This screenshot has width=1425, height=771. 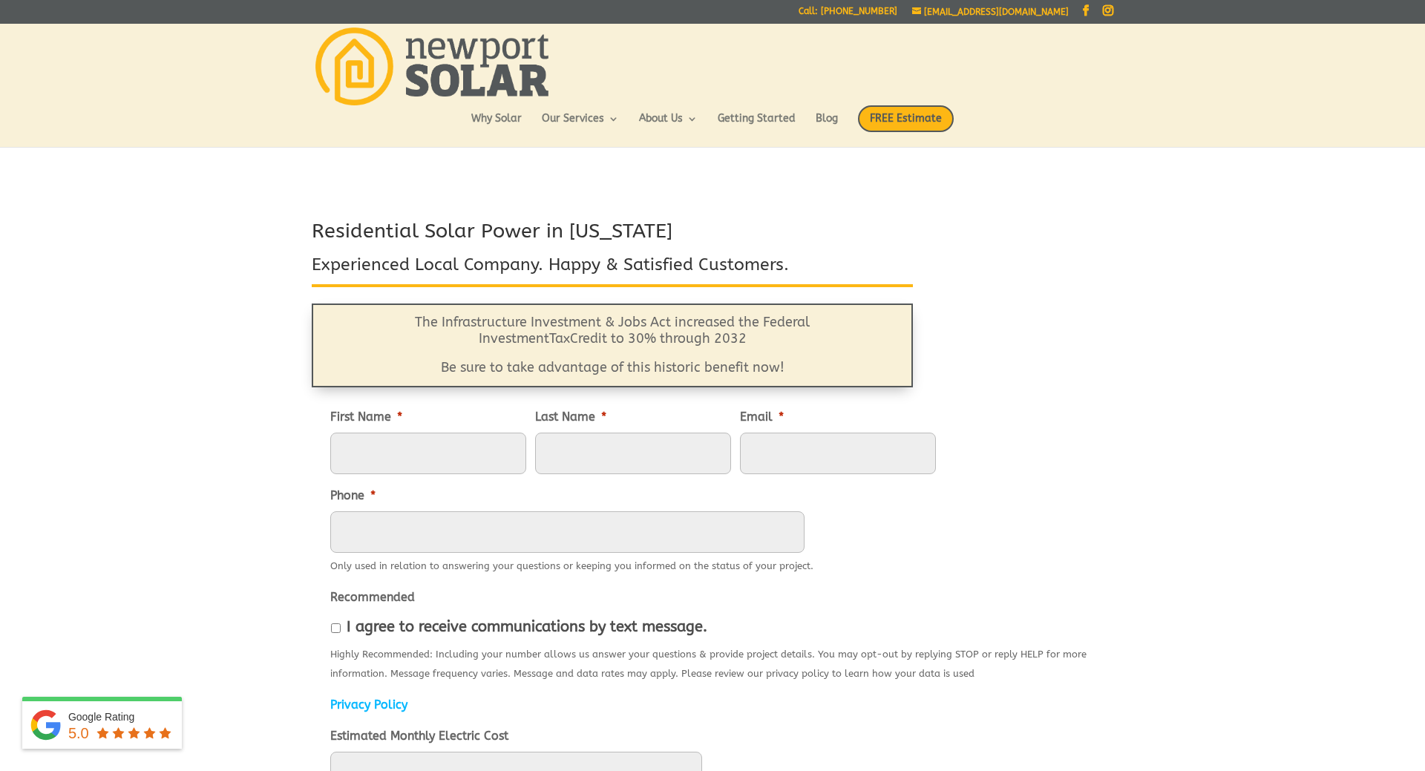 What do you see at coordinates (527, 627) in the screenshot?
I see `label: I agree to receive communications by text message.` at bounding box center [527, 627].